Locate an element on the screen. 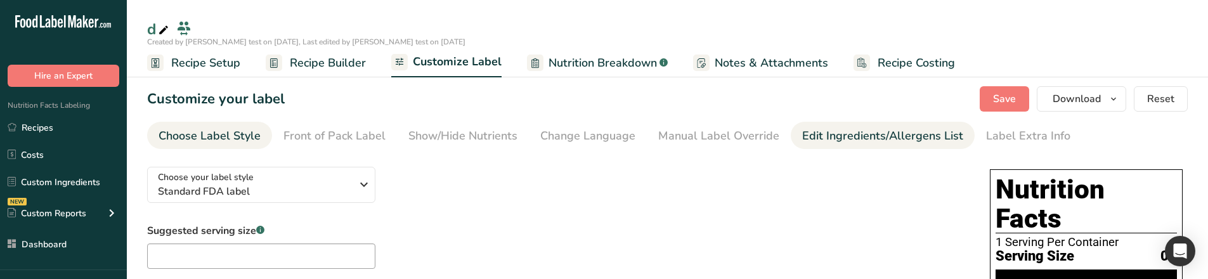 Image resolution: width=1208 pixels, height=279 pixels. span: Recipe Builder is located at coordinates (328, 63).